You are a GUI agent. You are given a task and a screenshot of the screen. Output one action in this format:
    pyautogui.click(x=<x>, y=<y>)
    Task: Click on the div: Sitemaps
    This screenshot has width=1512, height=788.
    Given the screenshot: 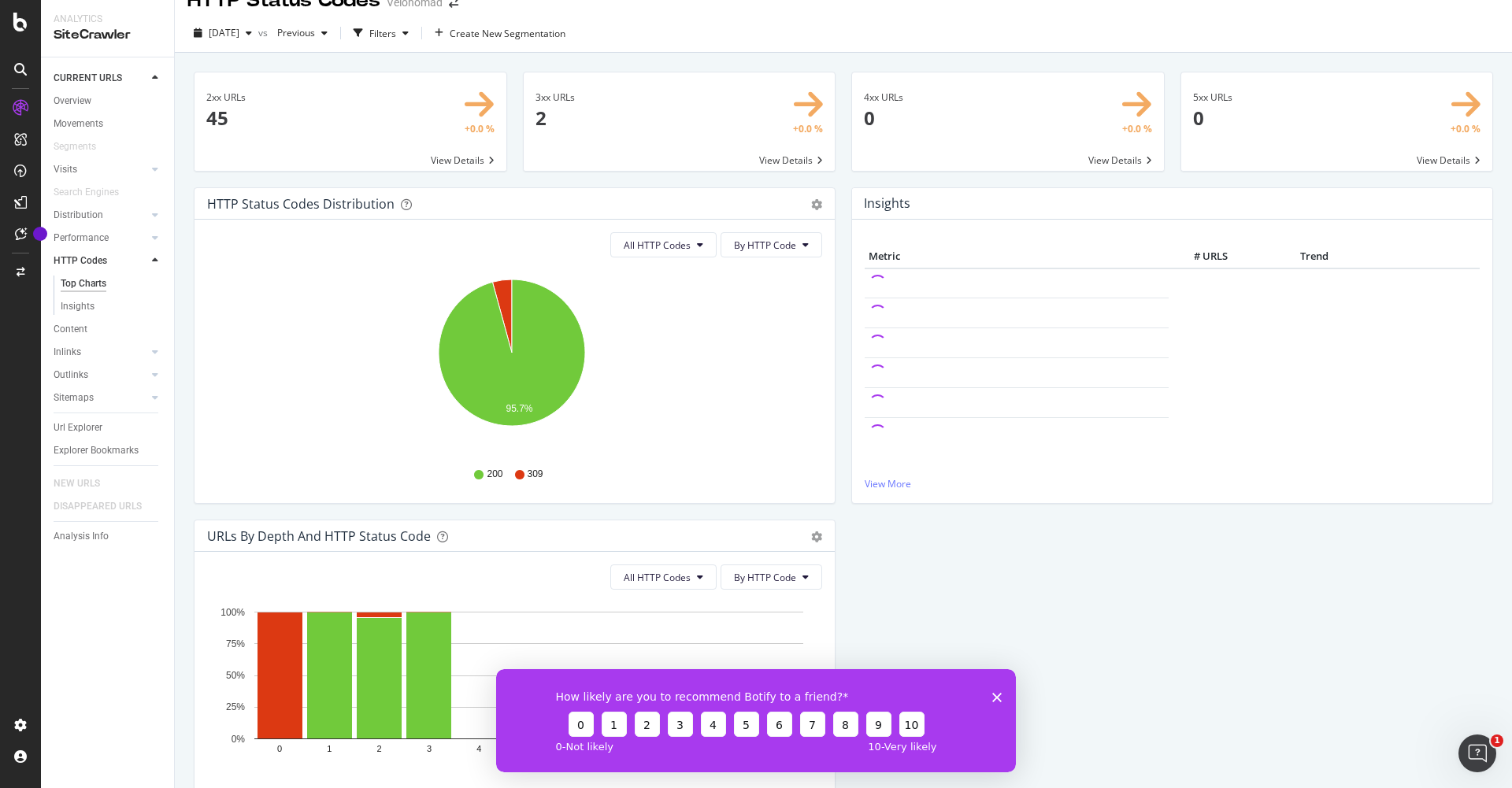 What is the action you would take?
    pyautogui.click(x=73, y=397)
    